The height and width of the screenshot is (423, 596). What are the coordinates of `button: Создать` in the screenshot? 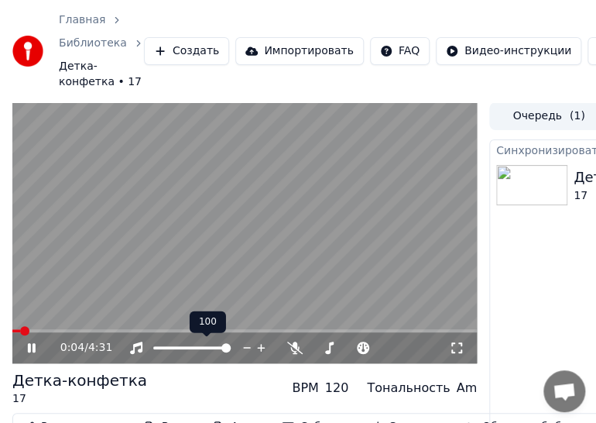 It's located at (187, 51).